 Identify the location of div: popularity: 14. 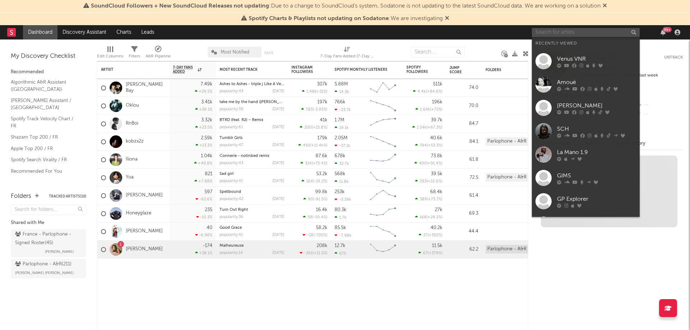
(231, 253).